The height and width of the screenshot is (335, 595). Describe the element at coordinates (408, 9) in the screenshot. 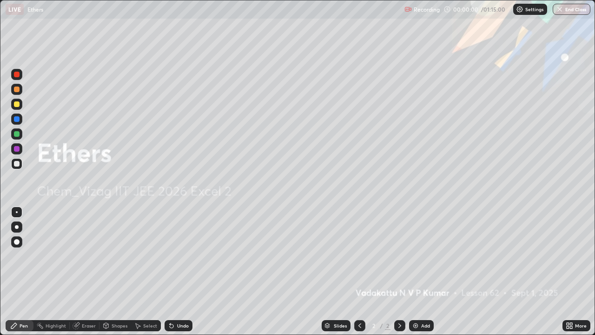

I see `img: recording.375f2c34.svg` at that location.